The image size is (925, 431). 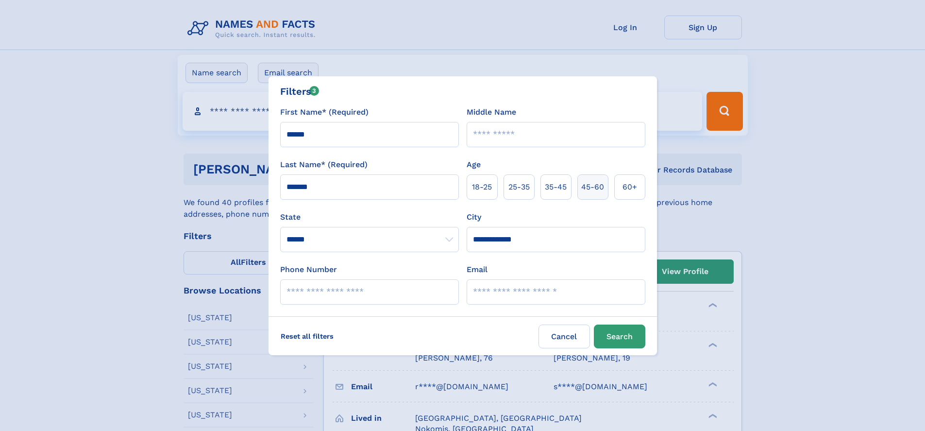 I want to click on label: Email, so click(x=477, y=269).